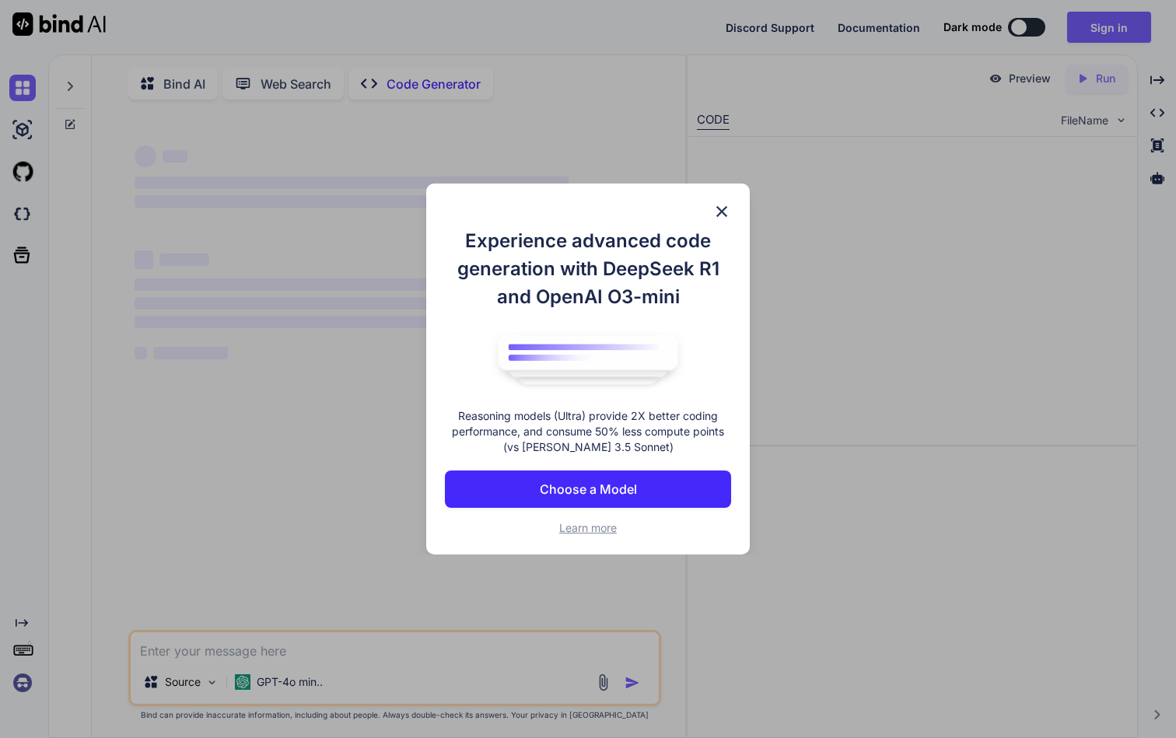 The image size is (1176, 738). What do you see at coordinates (588, 489) in the screenshot?
I see `p: Choose a Model` at bounding box center [588, 489].